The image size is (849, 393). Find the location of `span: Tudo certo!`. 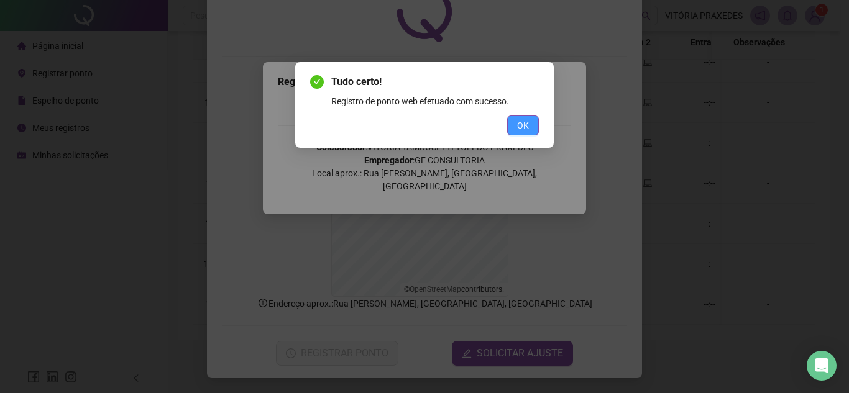

span: Tudo certo! is located at coordinates (435, 82).